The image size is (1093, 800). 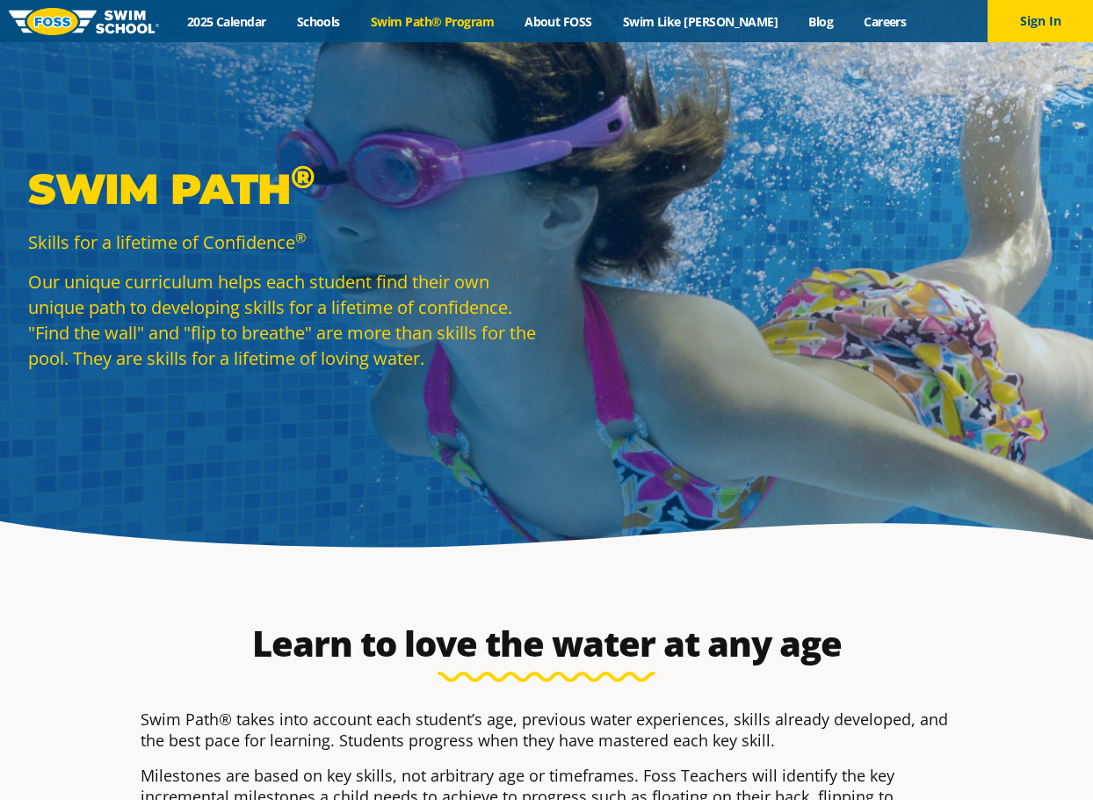 I want to click on h2: Learn to love the water at any age, so click(x=547, y=643).